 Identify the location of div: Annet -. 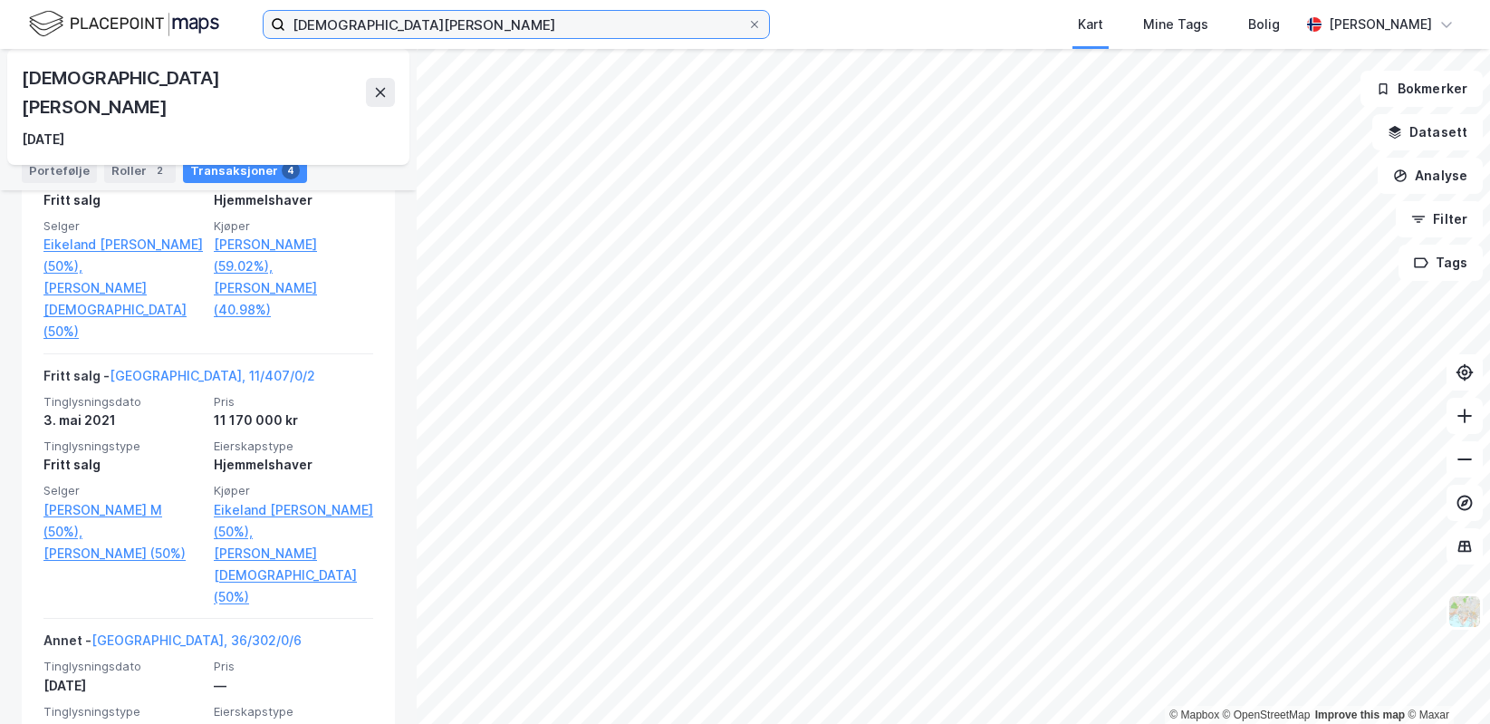
(172, 644).